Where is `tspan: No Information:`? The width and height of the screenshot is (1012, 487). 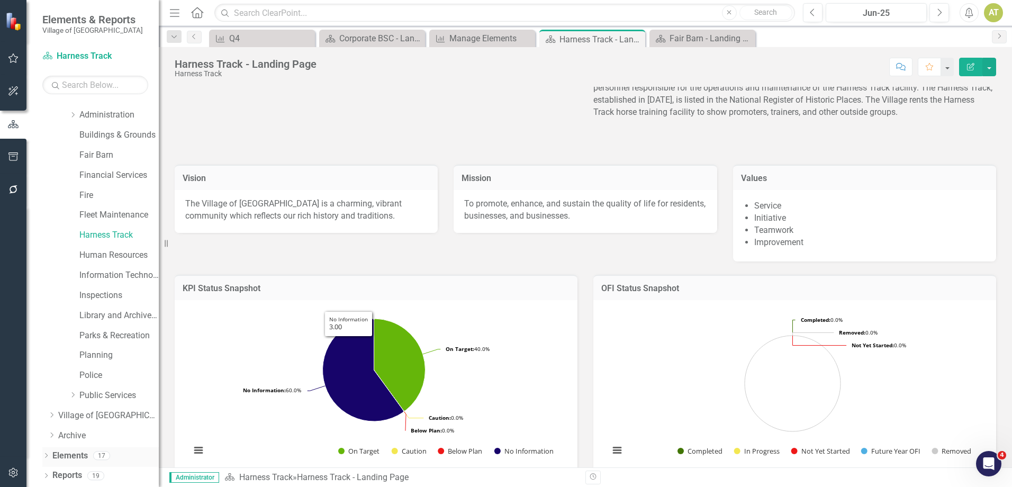 tspan: No Information: is located at coordinates (264, 390).